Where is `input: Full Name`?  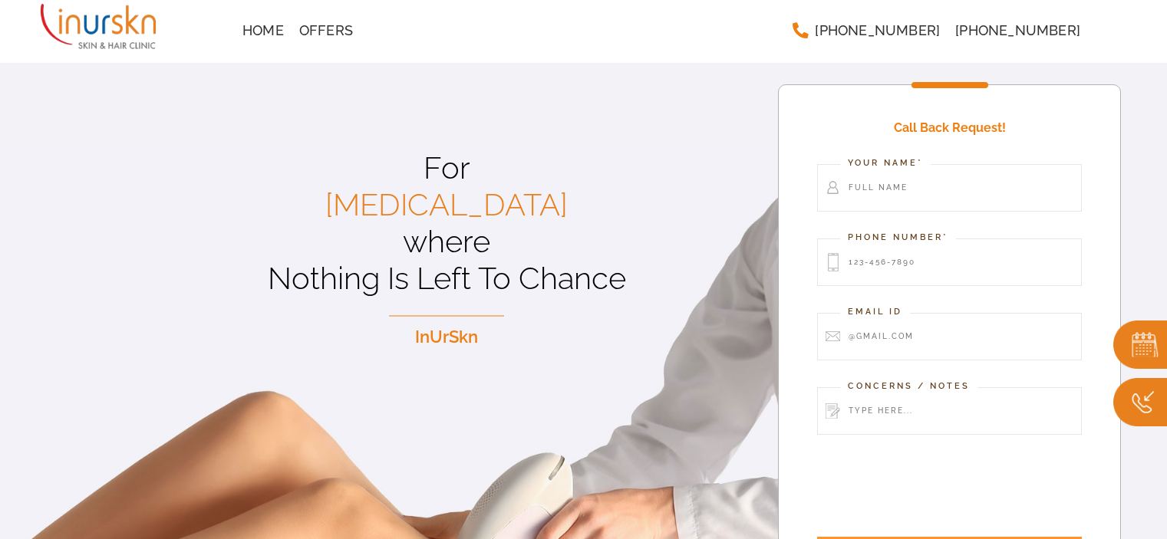
input: Full Name is located at coordinates (949, 188).